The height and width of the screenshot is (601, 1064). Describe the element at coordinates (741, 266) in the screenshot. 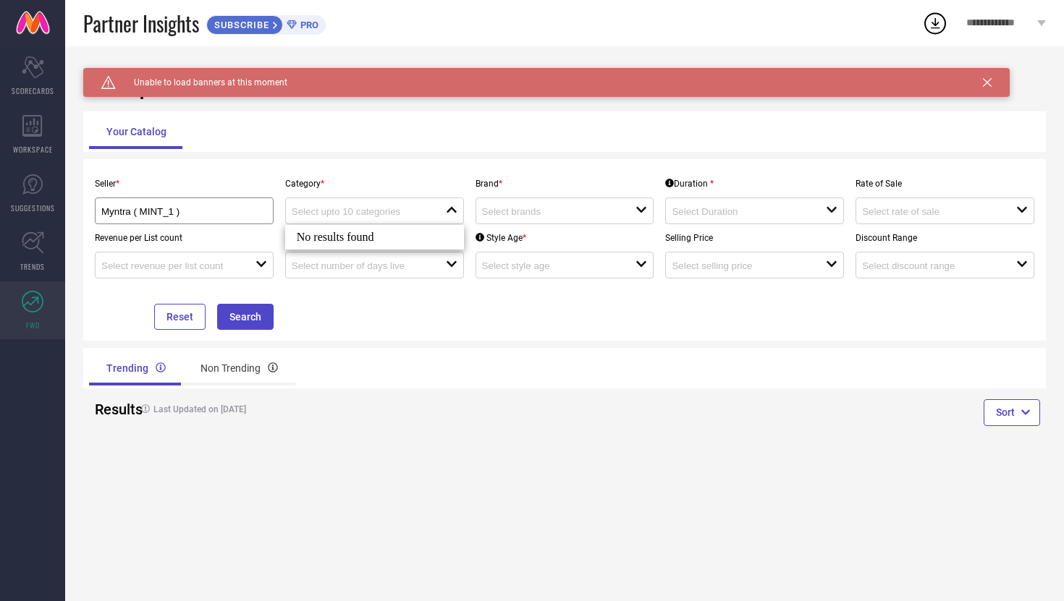

I see `input: Select selling price` at that location.